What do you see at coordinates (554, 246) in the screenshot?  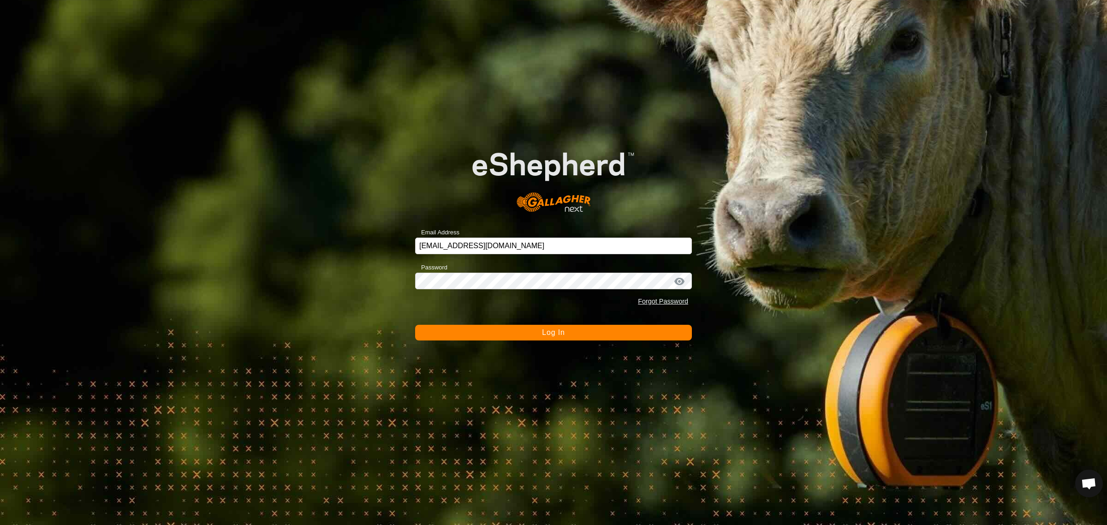 I see `input: Email Address` at bounding box center [554, 246].